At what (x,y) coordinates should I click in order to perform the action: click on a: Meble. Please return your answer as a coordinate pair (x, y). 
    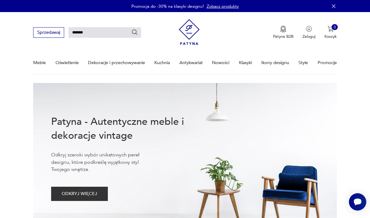
    Looking at the image, I should click on (39, 63).